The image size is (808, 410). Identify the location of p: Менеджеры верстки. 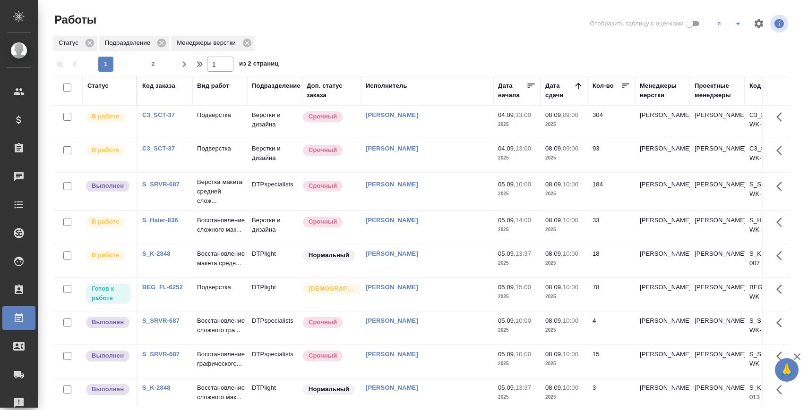
(208, 43).